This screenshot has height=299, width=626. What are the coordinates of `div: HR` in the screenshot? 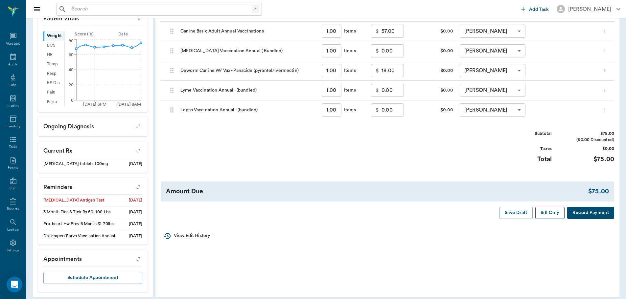 It's located at (54, 55).